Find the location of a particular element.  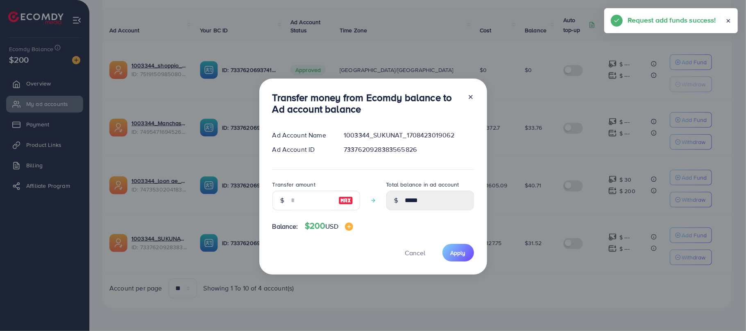

button: Apply is located at coordinates (458, 253).